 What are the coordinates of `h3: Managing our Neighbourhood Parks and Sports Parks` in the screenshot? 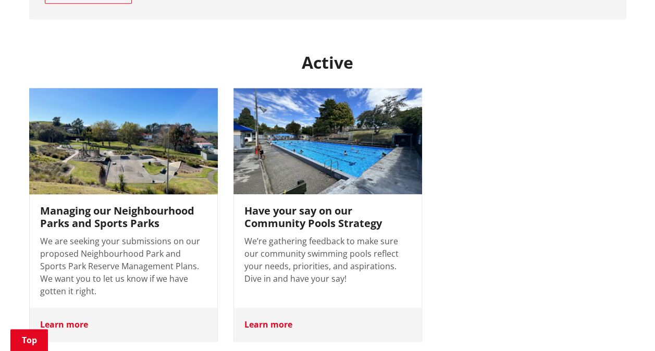 It's located at (124, 217).